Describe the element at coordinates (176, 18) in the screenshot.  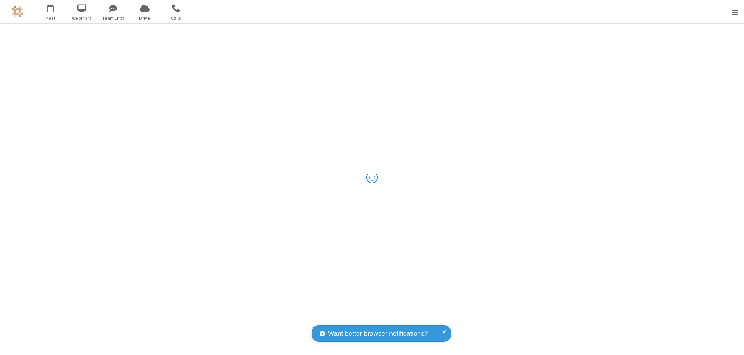
I see `span: Calls` at that location.